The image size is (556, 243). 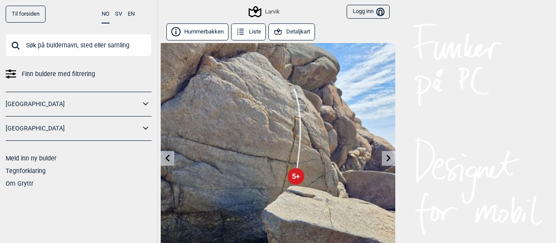 What do you see at coordinates (105, 14) in the screenshot?
I see `button: NO` at bounding box center [105, 14].